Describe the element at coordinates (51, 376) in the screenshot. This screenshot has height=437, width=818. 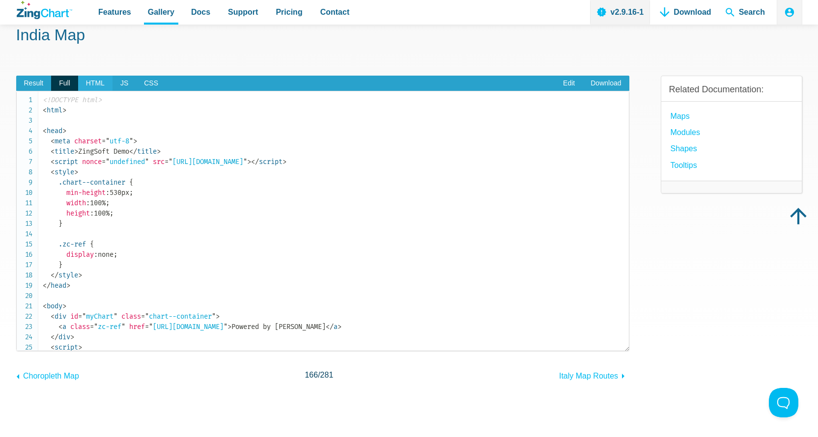
I see `span: Choropleth Map` at that location.